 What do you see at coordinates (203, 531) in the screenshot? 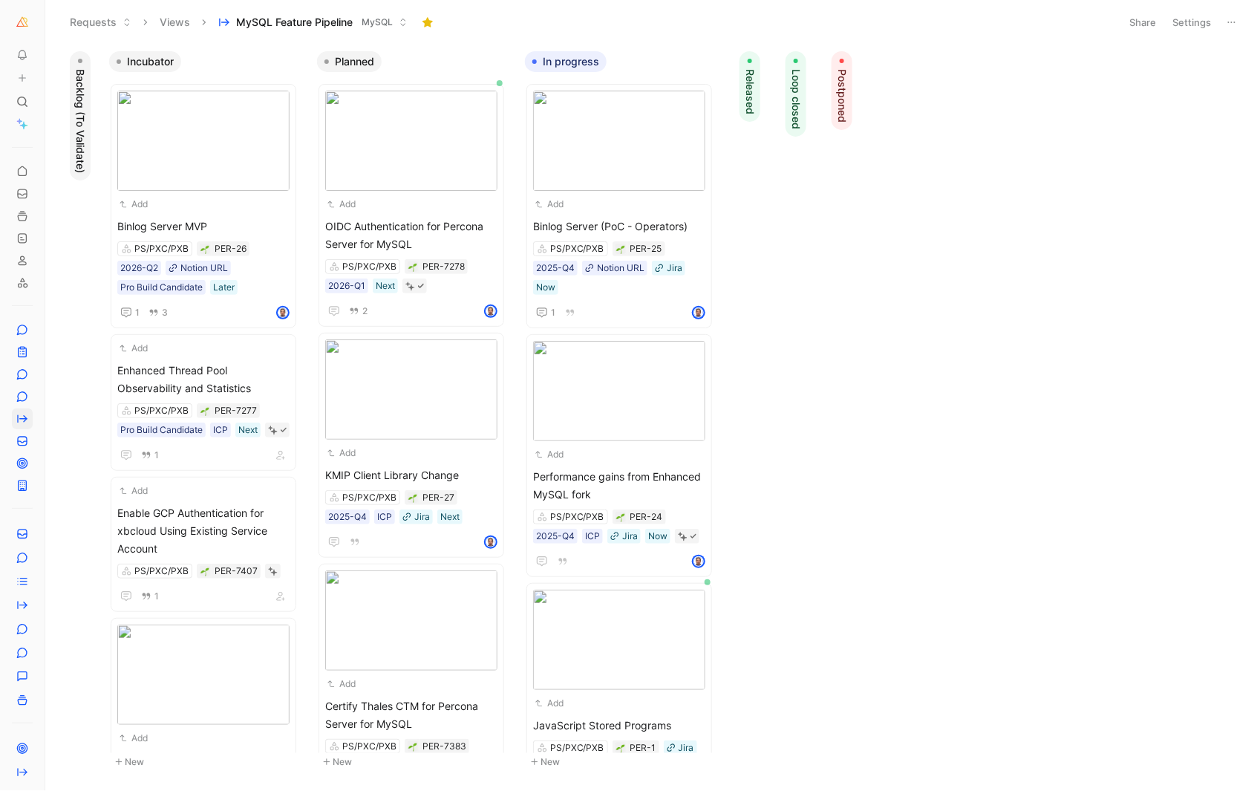
I see `span: Enable GCP Authentication for xbcloud Using Existing Service Account` at bounding box center [203, 531].